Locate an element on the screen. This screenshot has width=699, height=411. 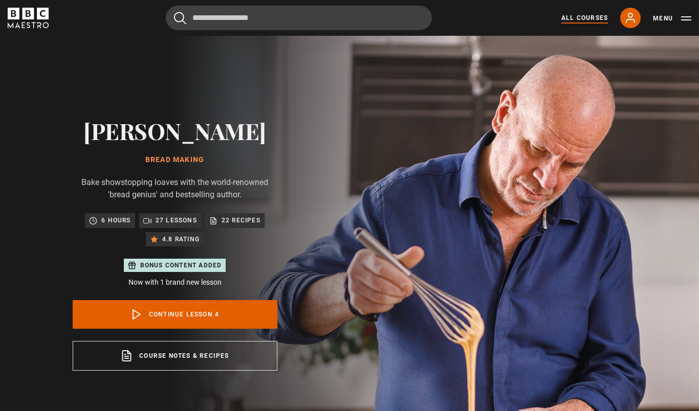
p: 22 recipes is located at coordinates (241, 220).